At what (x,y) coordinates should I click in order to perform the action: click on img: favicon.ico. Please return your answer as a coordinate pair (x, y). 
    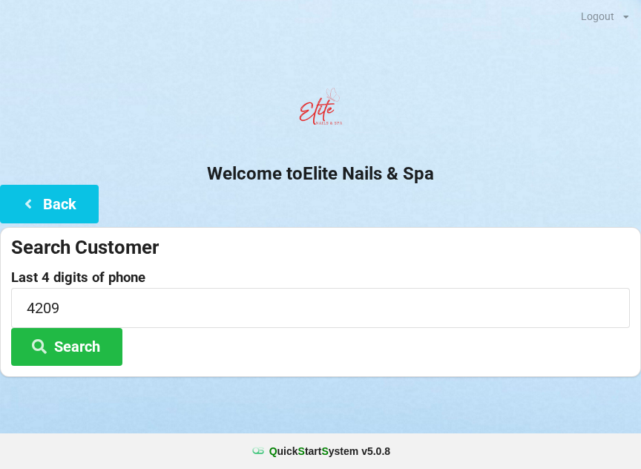
    Looking at the image, I should click on (258, 451).